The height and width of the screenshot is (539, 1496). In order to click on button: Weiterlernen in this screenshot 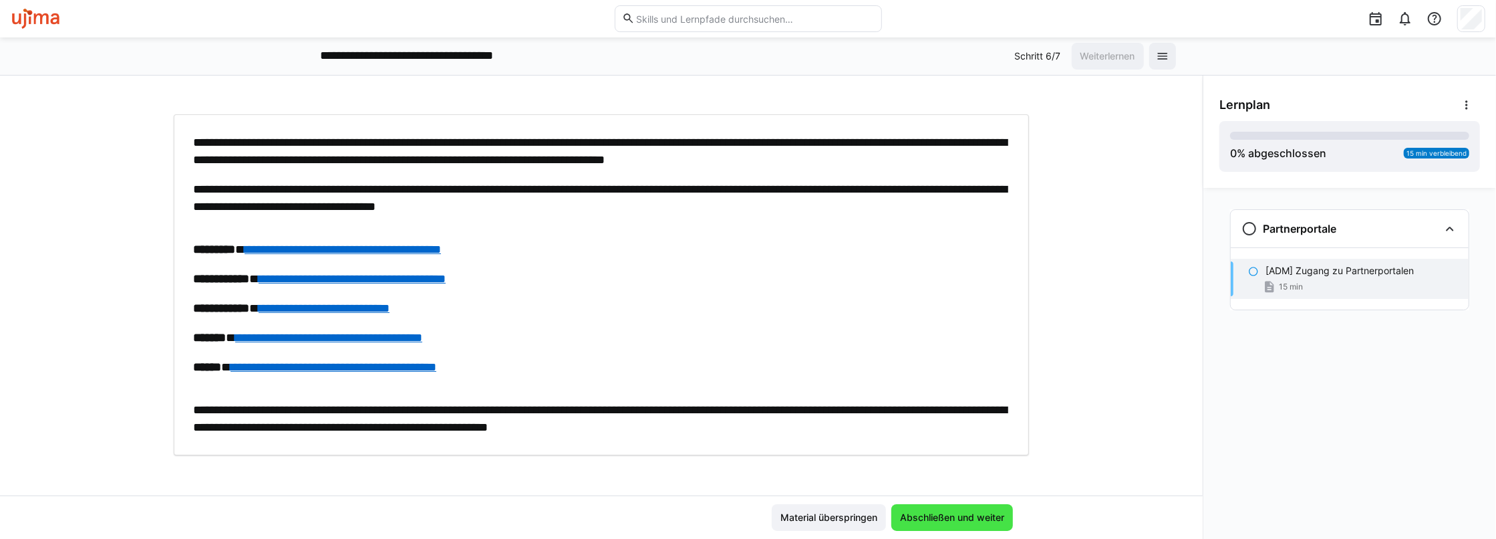, I will do `click(1108, 56)`.